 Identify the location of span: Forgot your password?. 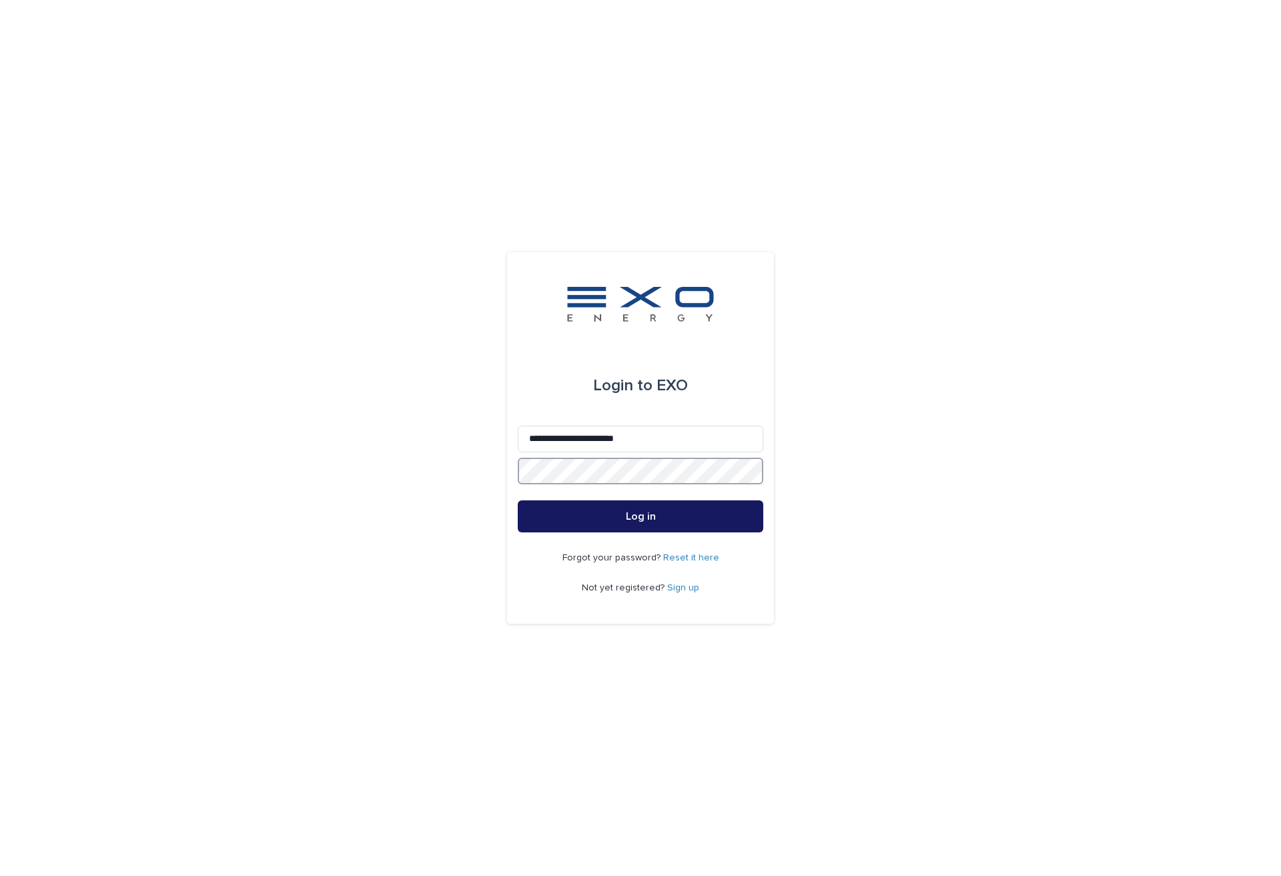
(613, 558).